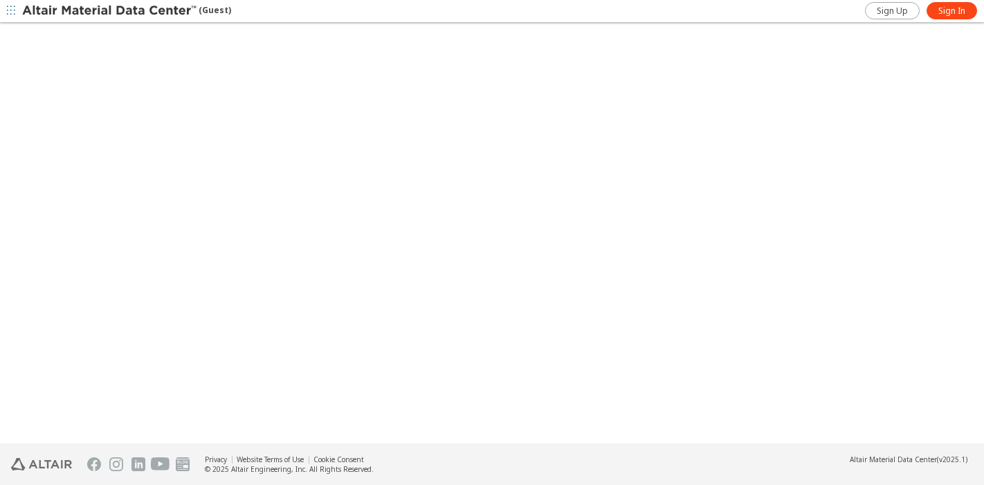 This screenshot has height=485, width=984. What do you see at coordinates (908, 459) in the screenshot?
I see `div: (v2025.1)` at bounding box center [908, 459].